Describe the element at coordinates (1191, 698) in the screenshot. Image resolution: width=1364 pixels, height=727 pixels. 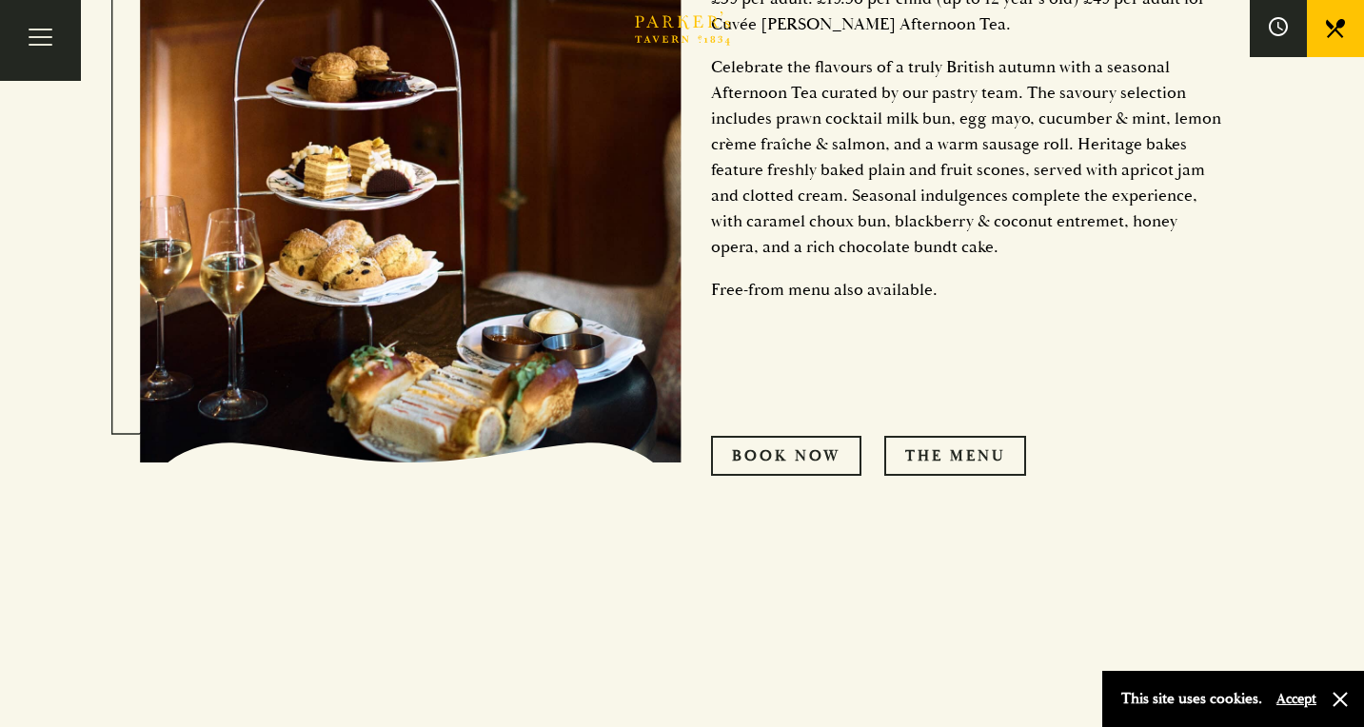
I see `p: This site uses cookies.` at that location.